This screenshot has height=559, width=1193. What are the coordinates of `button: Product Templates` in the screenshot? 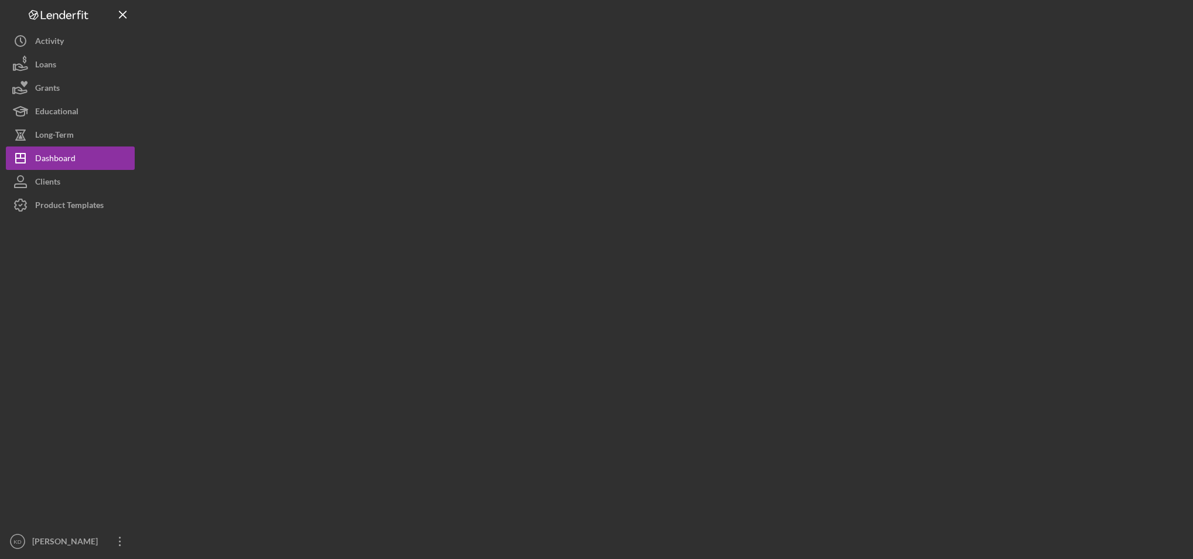 It's located at (70, 205).